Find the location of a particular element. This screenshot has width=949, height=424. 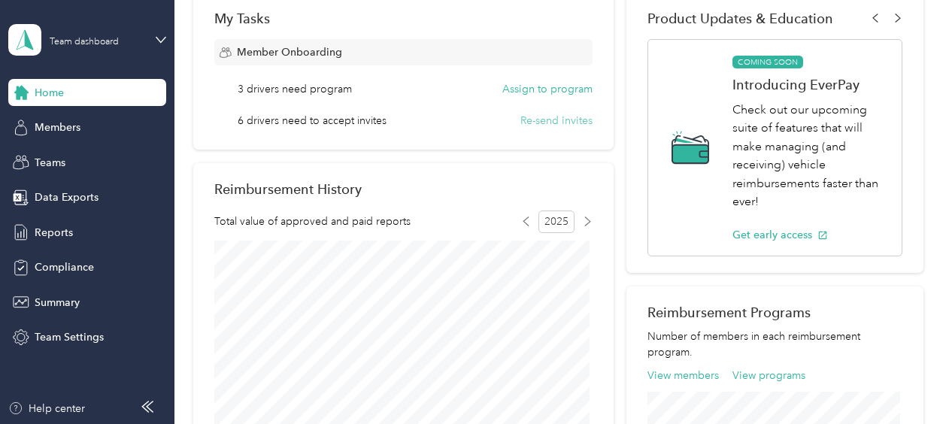

div: Help center is located at coordinates (47, 408).